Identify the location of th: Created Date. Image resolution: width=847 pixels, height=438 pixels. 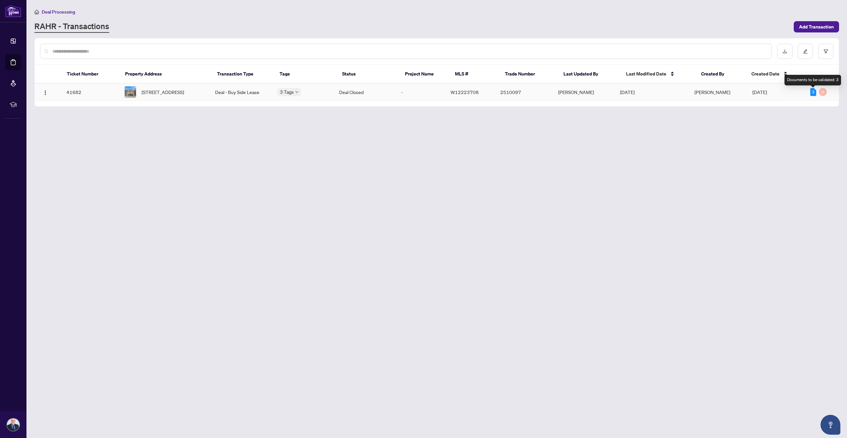
(775, 74).